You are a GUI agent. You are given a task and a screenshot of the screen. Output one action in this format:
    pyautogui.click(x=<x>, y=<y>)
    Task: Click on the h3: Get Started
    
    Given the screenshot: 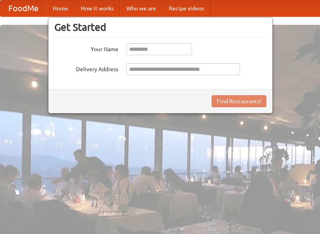 What is the action you would take?
    pyautogui.click(x=161, y=27)
    